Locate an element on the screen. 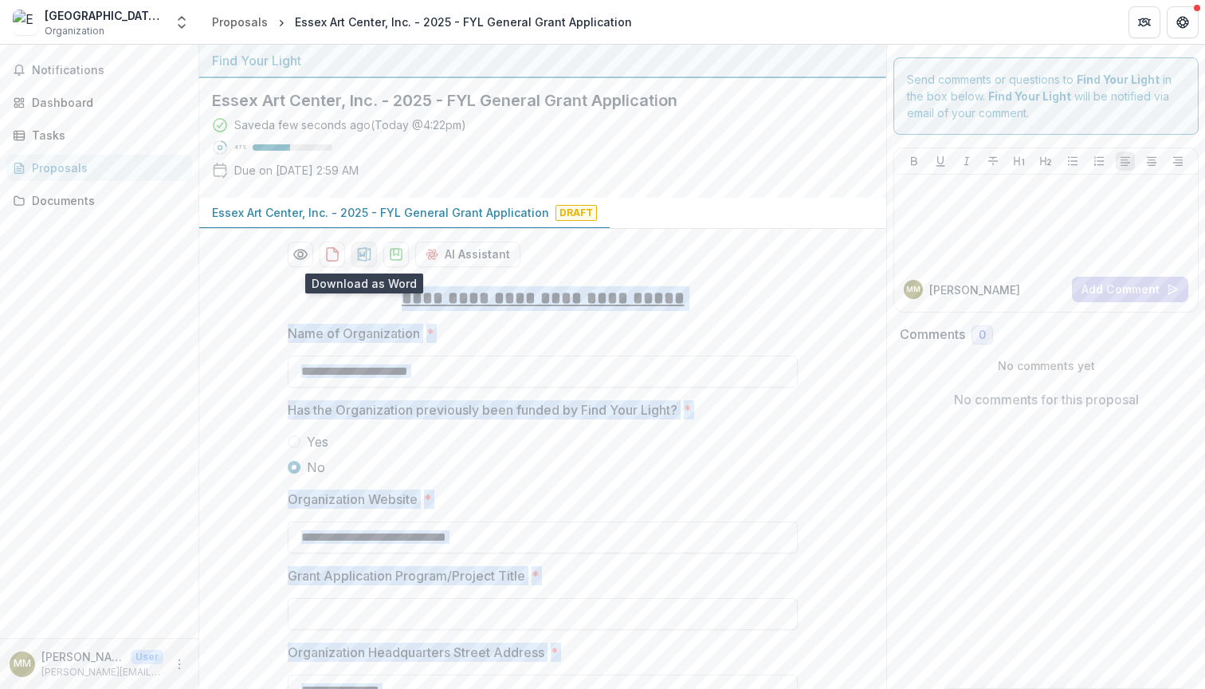  img: Essex Art Center, Inc. is located at coordinates (26, 22).